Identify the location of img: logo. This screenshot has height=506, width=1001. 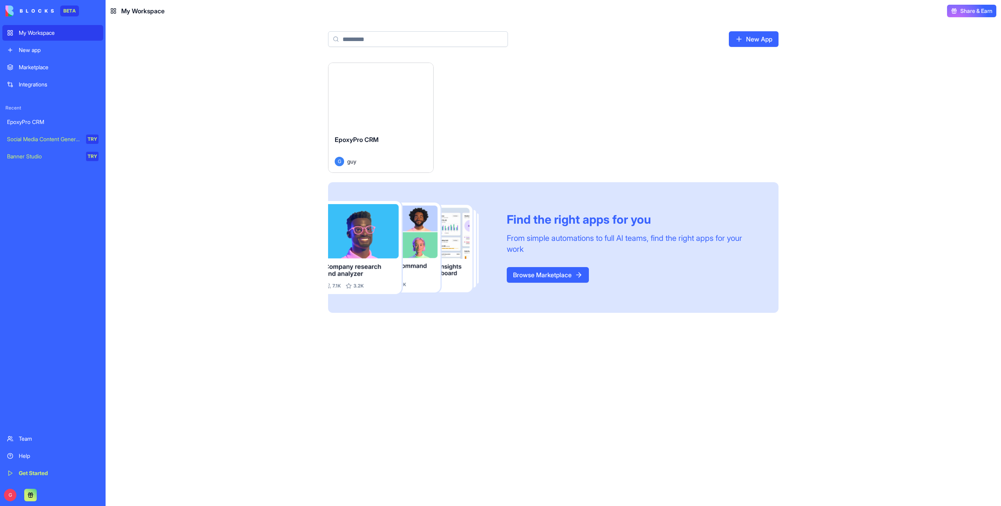
(30, 11).